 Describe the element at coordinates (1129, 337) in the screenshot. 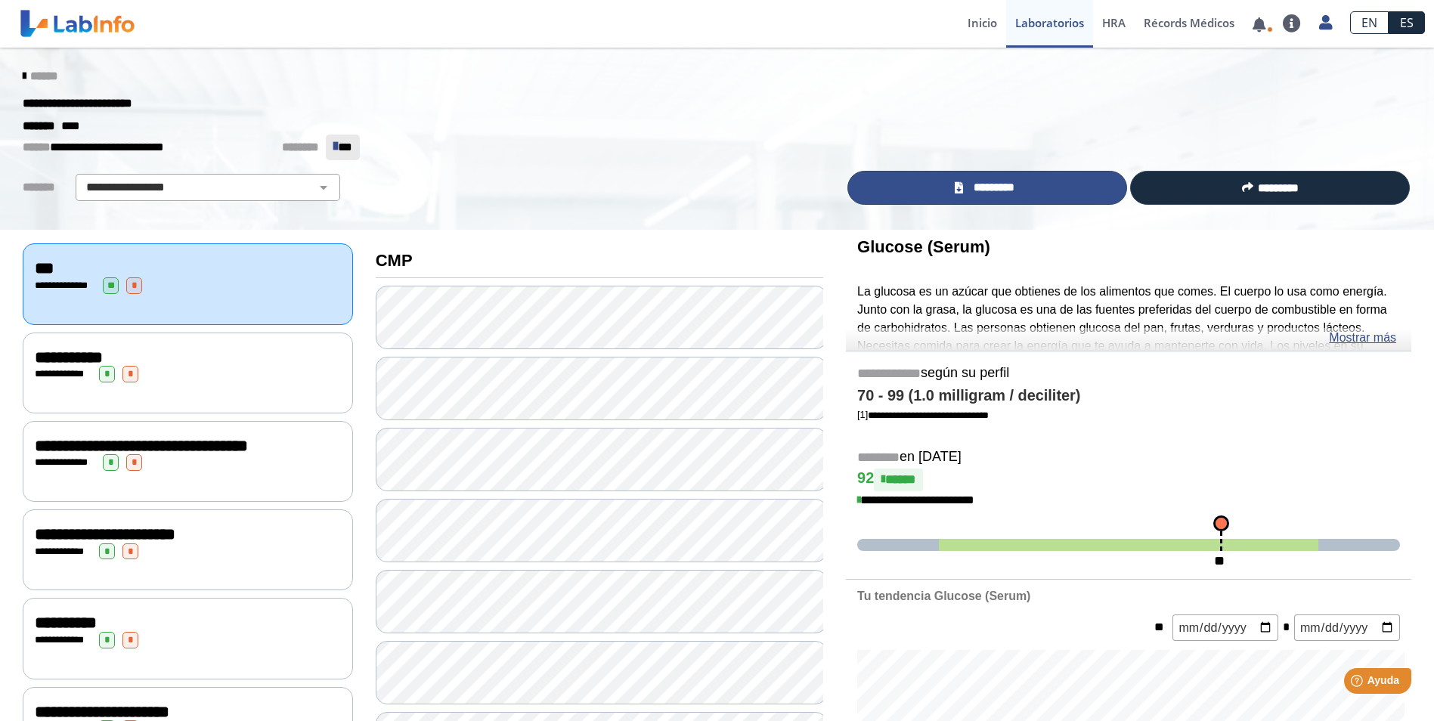

I see `p: La glucosa es un azúcar que obtienes de los alimentos que comes. El cuerpo lo usa como energía. J...` at that location.